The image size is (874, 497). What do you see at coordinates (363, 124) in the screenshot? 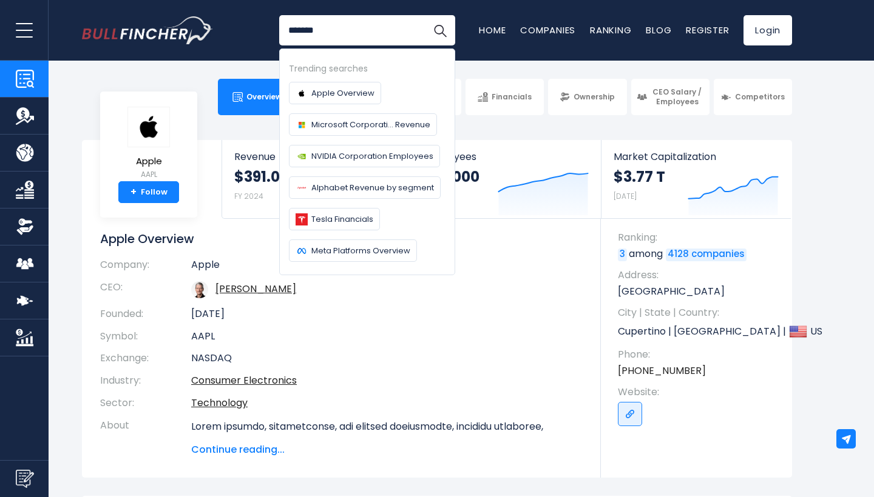
I see `a: Microsoft Corporati... Revenue` at bounding box center [363, 124].